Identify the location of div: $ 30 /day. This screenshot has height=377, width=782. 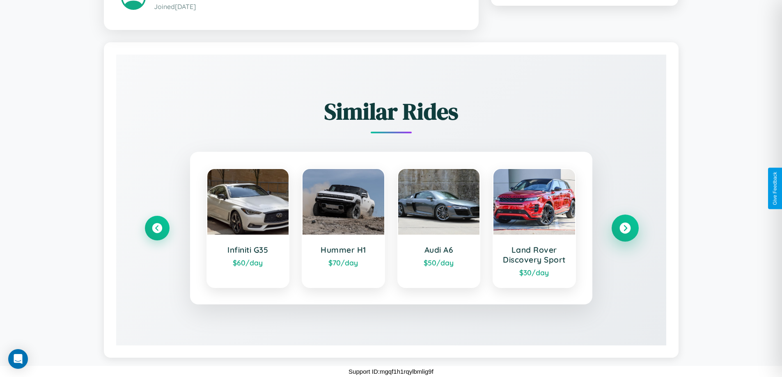
(534, 272).